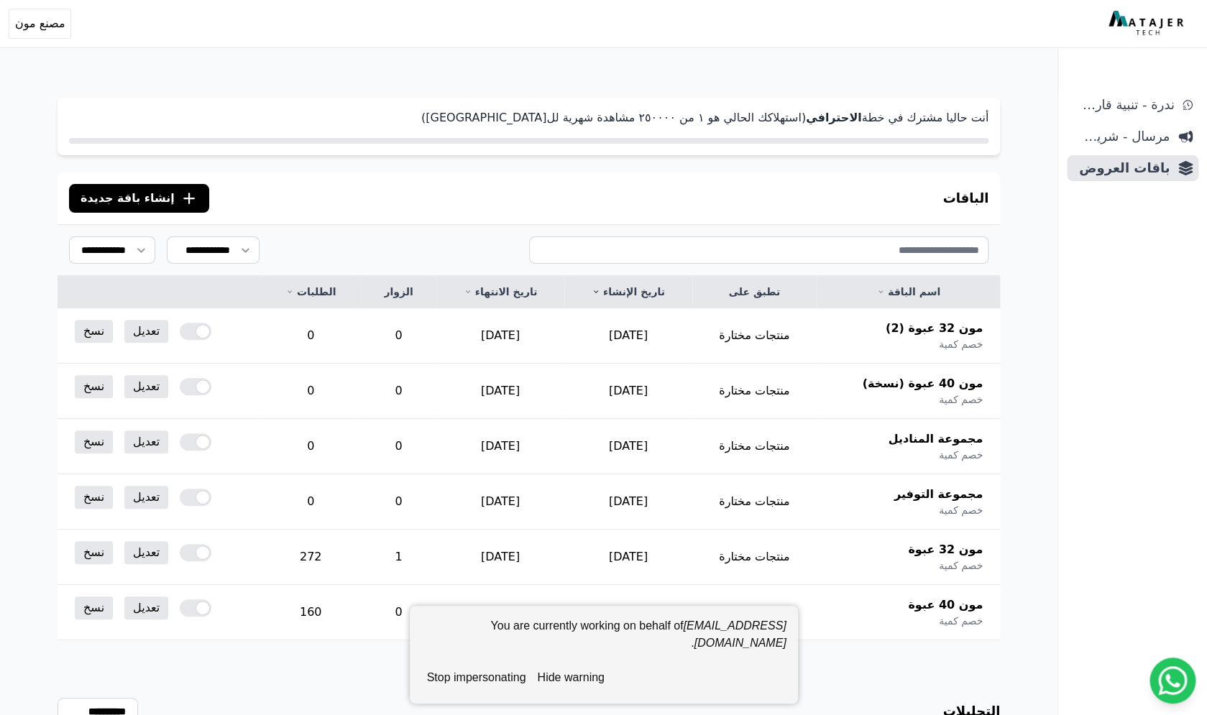 This screenshot has height=715, width=1207. What do you see at coordinates (500, 292) in the screenshot?
I see `a: تاريخ الانتهاء` at bounding box center [500, 292].